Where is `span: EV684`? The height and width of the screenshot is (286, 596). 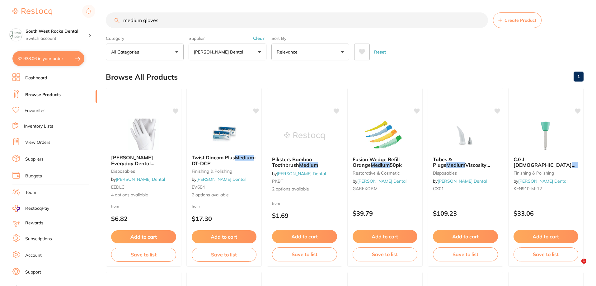 span: EV684 is located at coordinates (198, 187).